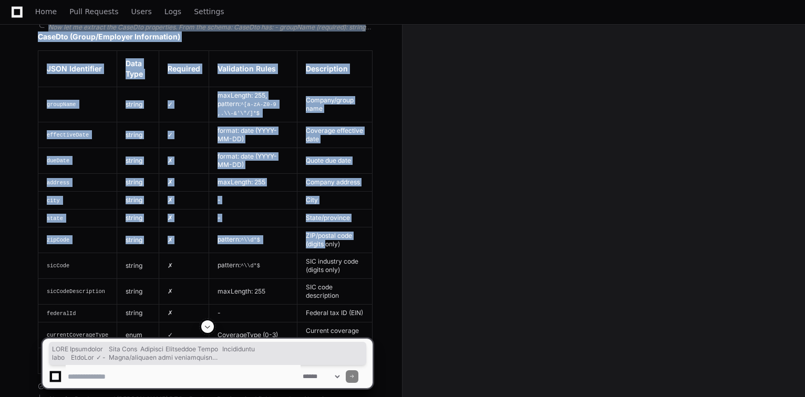  Describe the element at coordinates (173, 12) in the screenshot. I see `span: Logs` at that location.